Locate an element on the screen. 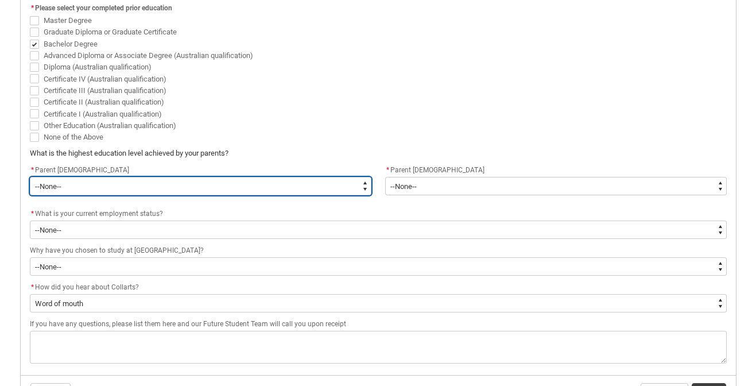 This screenshot has width=756, height=386. span: Other Education (Australian qualification) is located at coordinates (110, 125).